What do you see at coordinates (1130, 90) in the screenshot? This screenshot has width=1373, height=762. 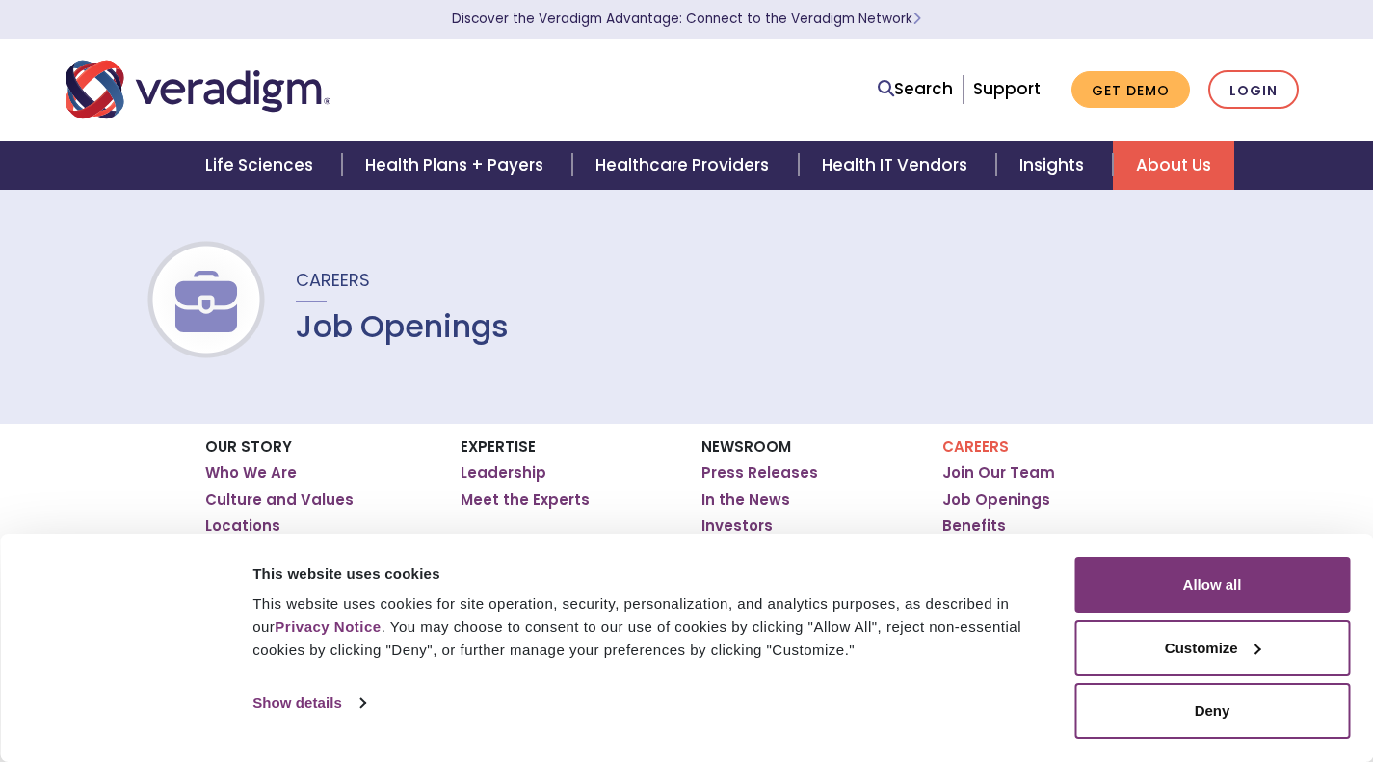 I see `a: Get Demo` at bounding box center [1130, 90].